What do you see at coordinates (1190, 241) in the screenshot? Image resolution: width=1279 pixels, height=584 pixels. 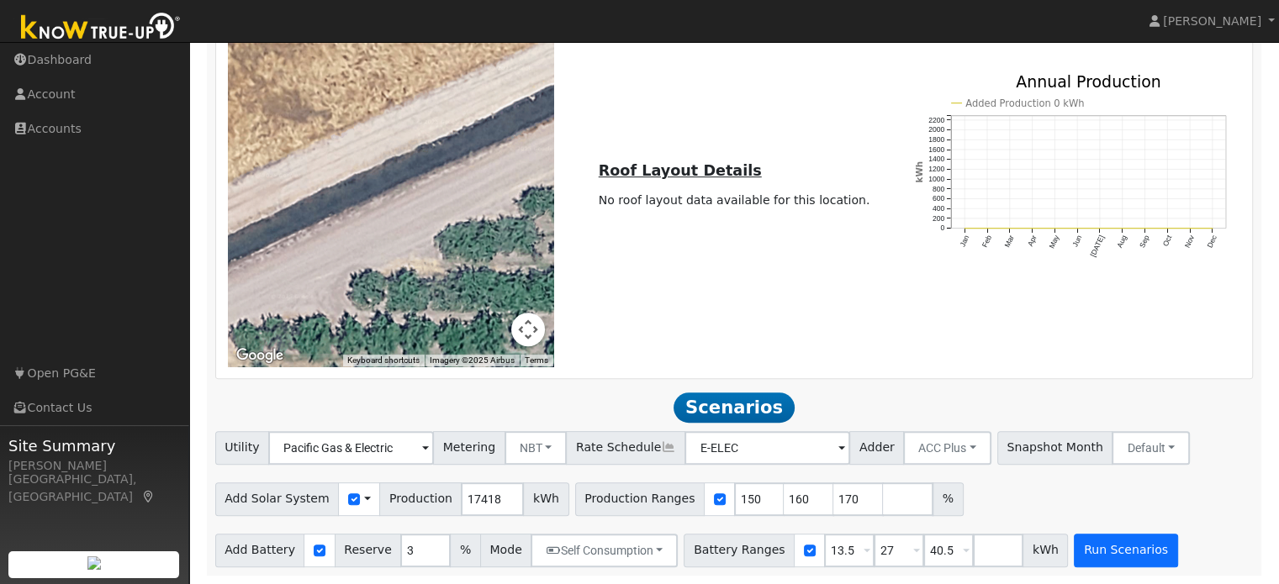 I see `text: Nov` at bounding box center [1190, 241].